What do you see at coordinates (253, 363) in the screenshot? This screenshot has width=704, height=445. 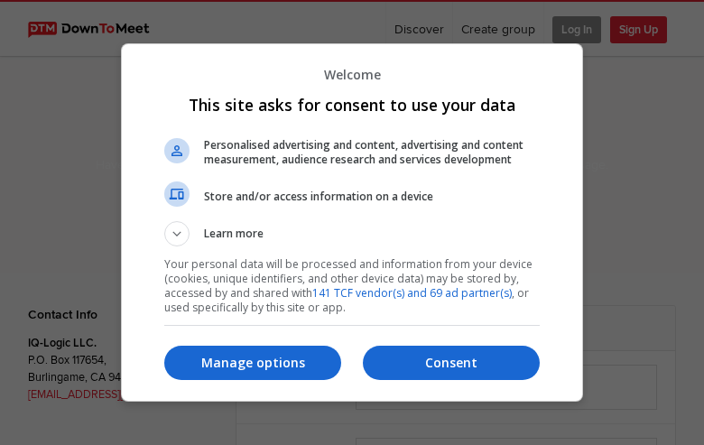 I see `p: Manage options` at bounding box center [253, 363].